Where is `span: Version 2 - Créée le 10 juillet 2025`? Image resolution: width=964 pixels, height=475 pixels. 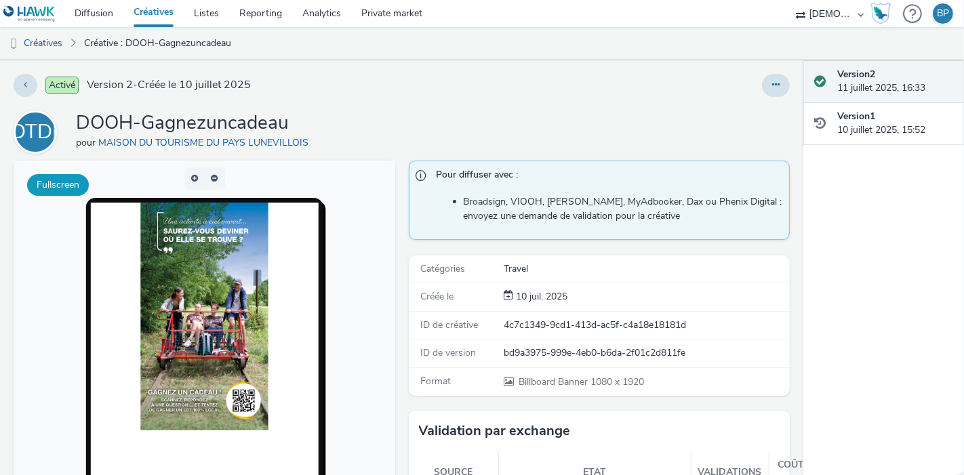
span: Version 2 - Créée le 10 juillet 2025 is located at coordinates (169, 85).